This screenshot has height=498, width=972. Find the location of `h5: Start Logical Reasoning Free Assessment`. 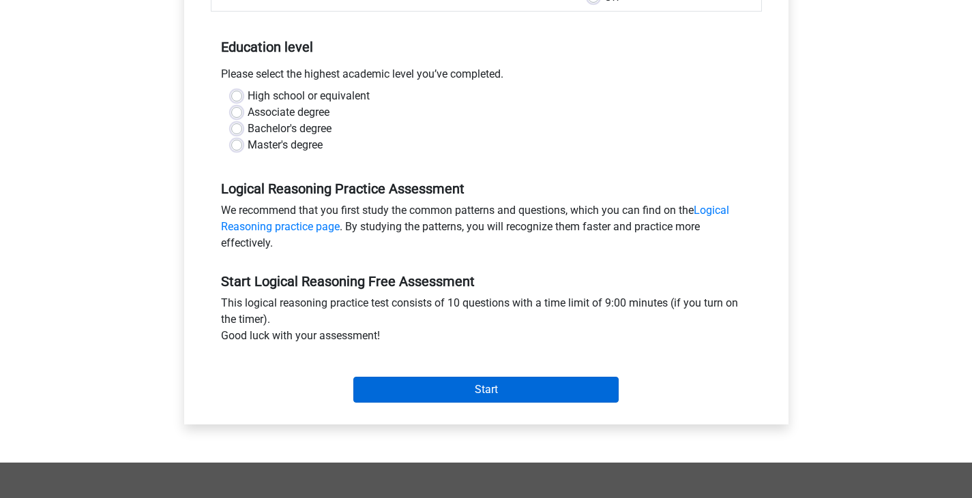

h5: Start Logical Reasoning Free Assessment is located at coordinates (486, 282).